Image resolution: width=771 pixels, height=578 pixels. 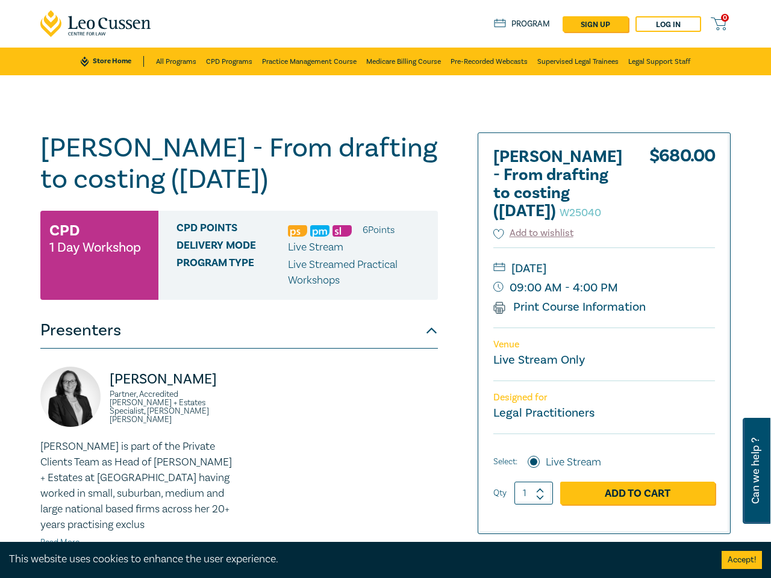 What do you see at coordinates (404, 61) in the screenshot?
I see `a: Medicare Billing Course` at bounding box center [404, 61].